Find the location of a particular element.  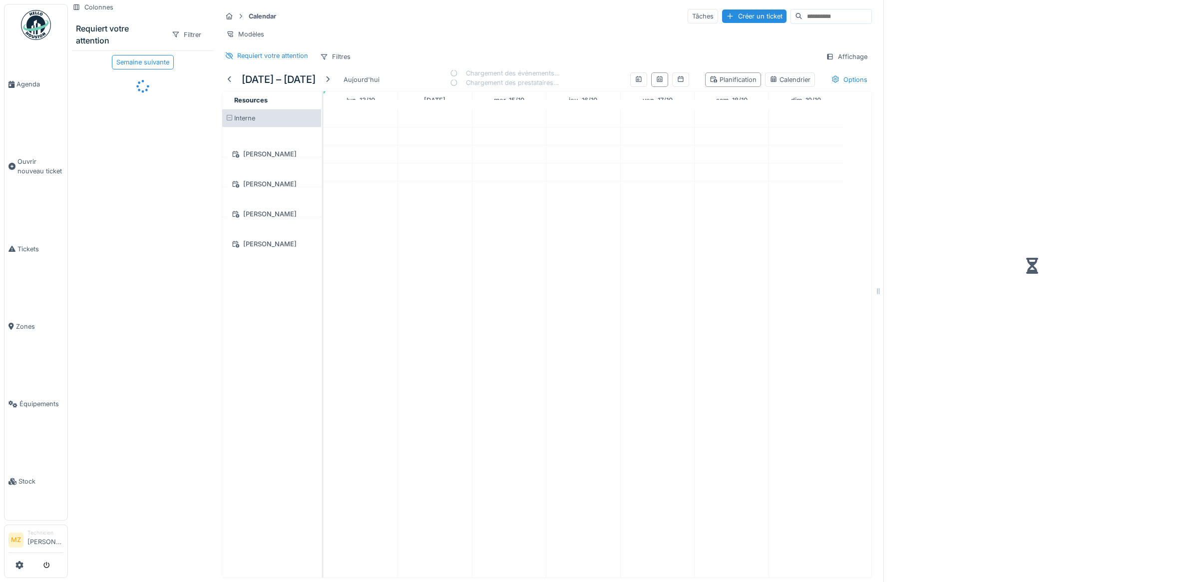

span: Interne is located at coordinates (245, 118).